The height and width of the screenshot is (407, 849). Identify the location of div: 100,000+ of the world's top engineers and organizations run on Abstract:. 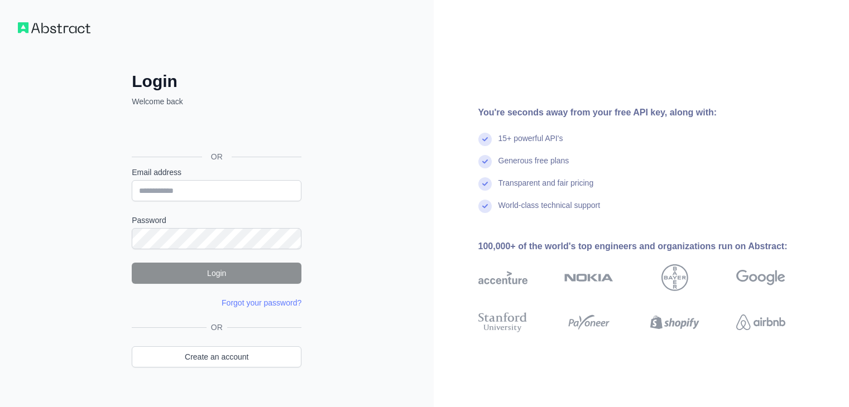
(649, 247).